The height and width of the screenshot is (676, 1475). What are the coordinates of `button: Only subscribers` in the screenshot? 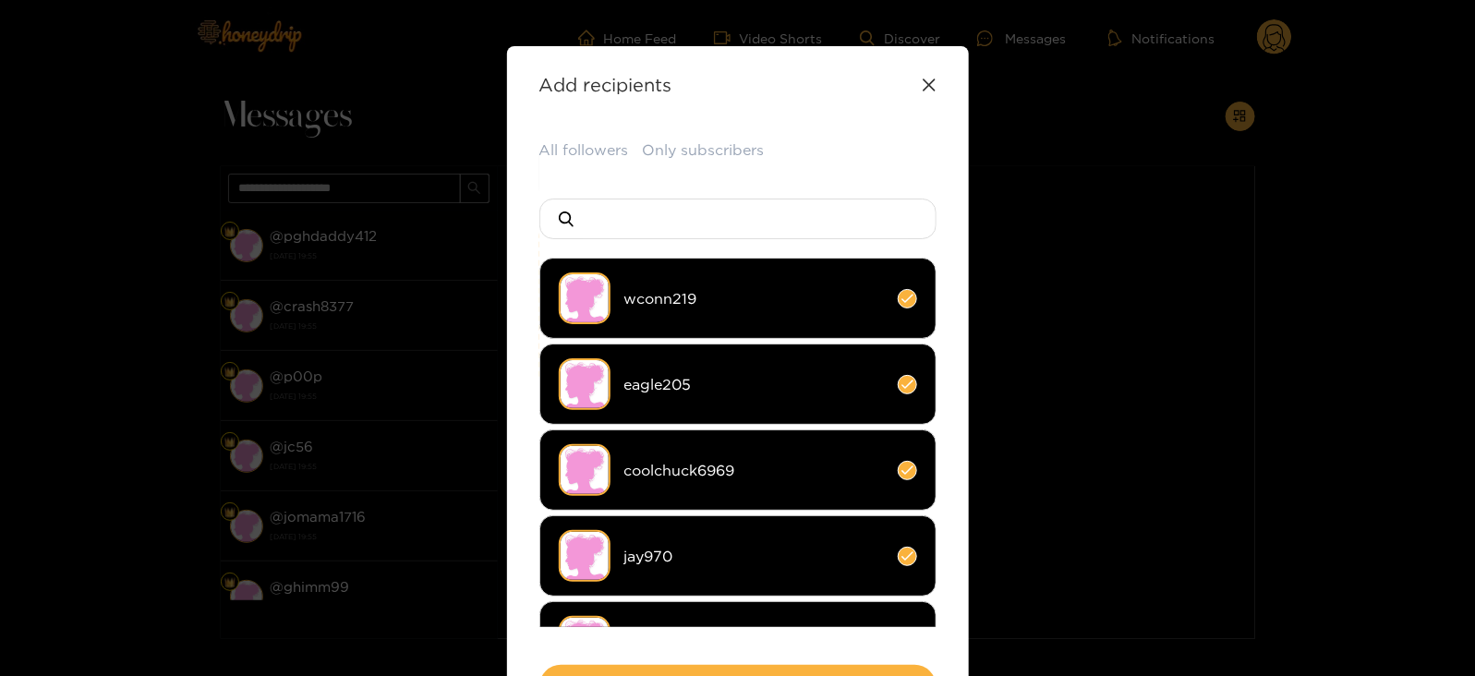 It's located at (704, 150).